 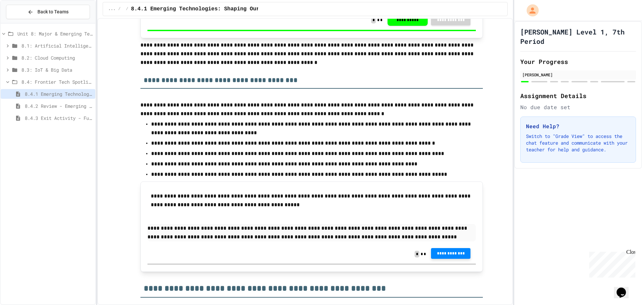 What do you see at coordinates (57, 70) in the screenshot?
I see `span: 8.3: IoT & Big Data` at bounding box center [57, 70].